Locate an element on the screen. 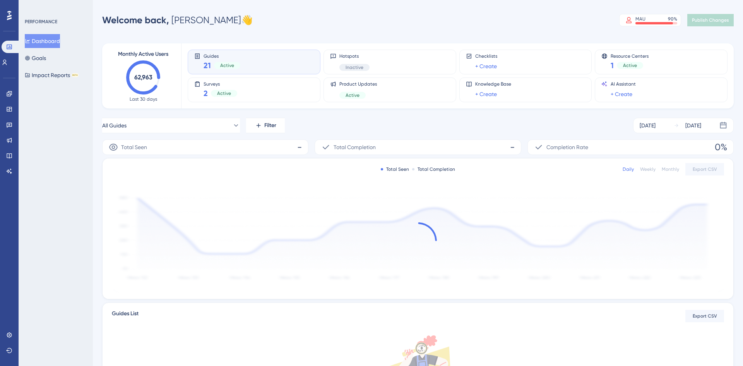 The width and height of the screenshot is (743, 366). span: Welcome back, is located at coordinates (136, 20).